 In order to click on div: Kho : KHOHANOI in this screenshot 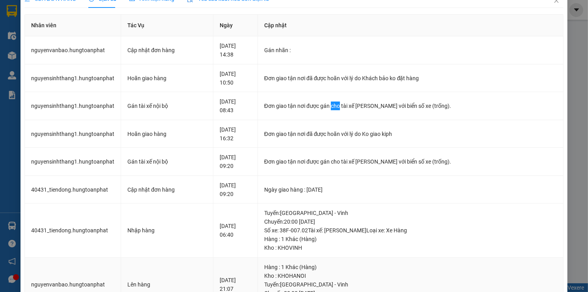, I will do `click(411, 275)`.